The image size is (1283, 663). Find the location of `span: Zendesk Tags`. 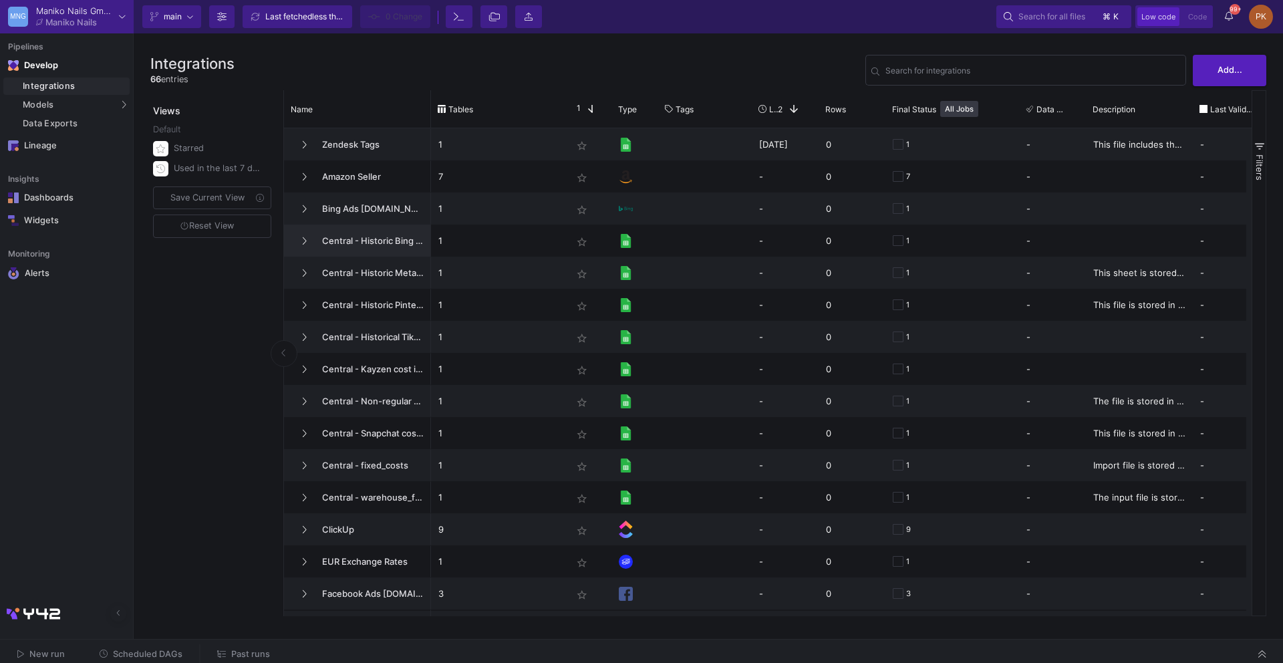

span: Zendesk Tags is located at coordinates (369, 144).